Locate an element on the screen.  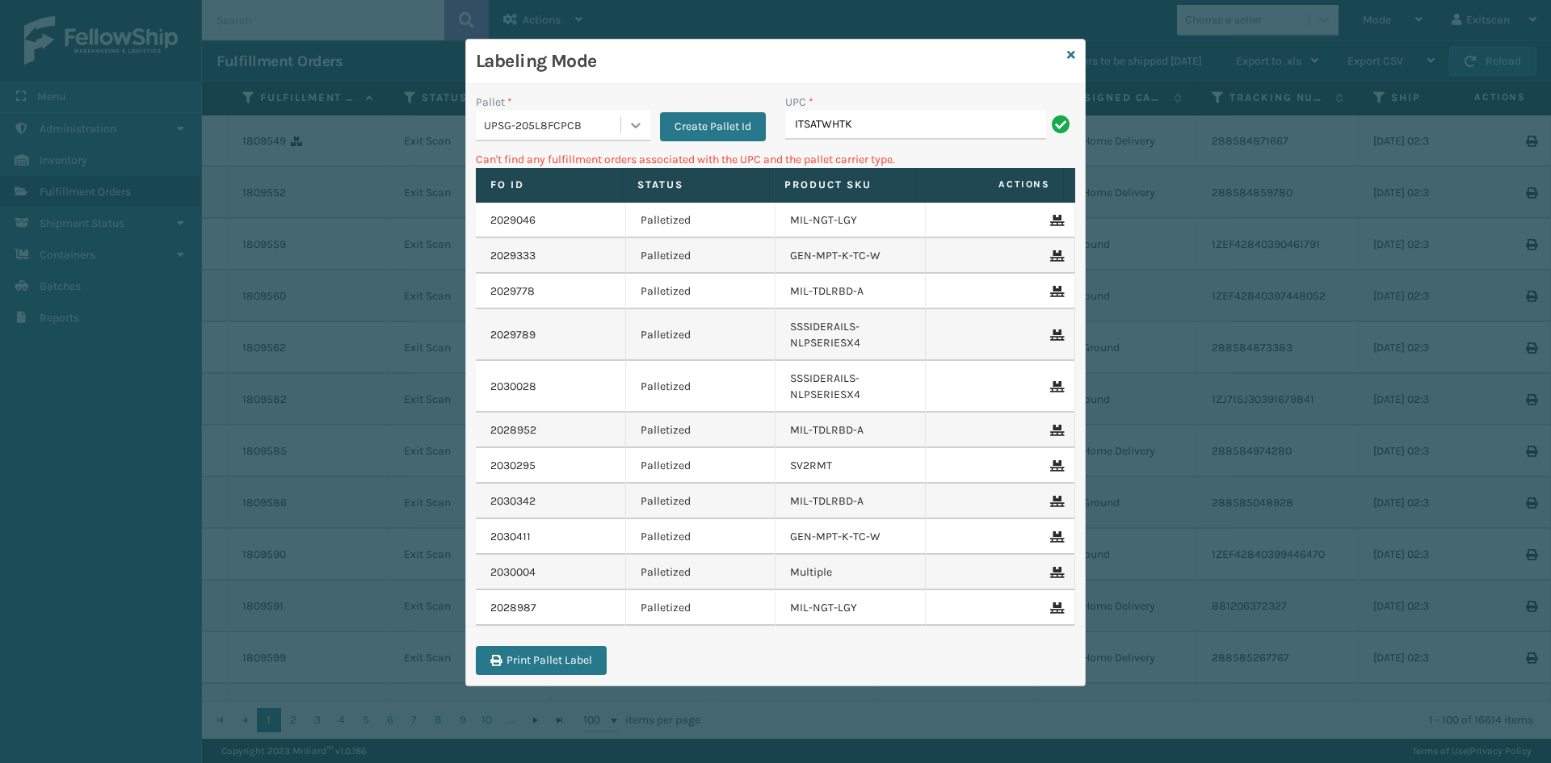
label: Pallet is located at coordinates (494, 102).